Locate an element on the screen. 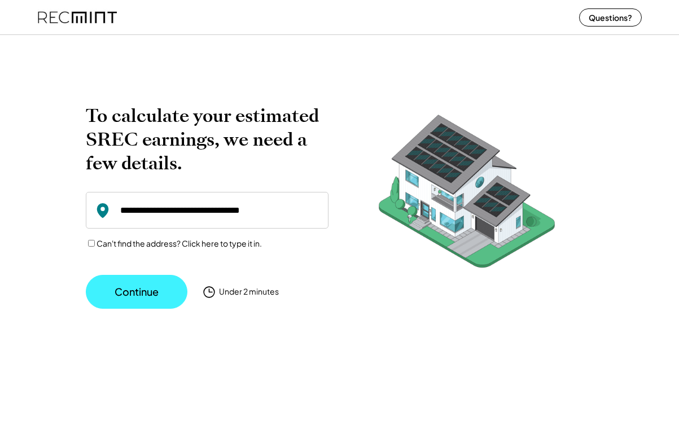  button: Continue is located at coordinates (137, 292).